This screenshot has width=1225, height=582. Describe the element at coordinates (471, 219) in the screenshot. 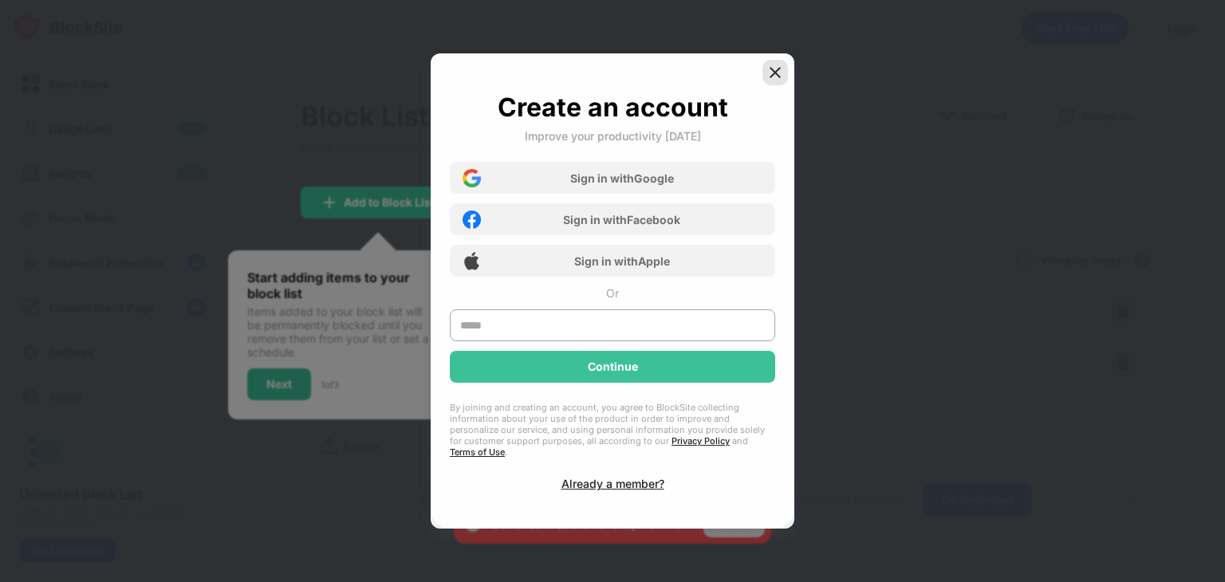

I see `img: facebook-icon.png` at that location.